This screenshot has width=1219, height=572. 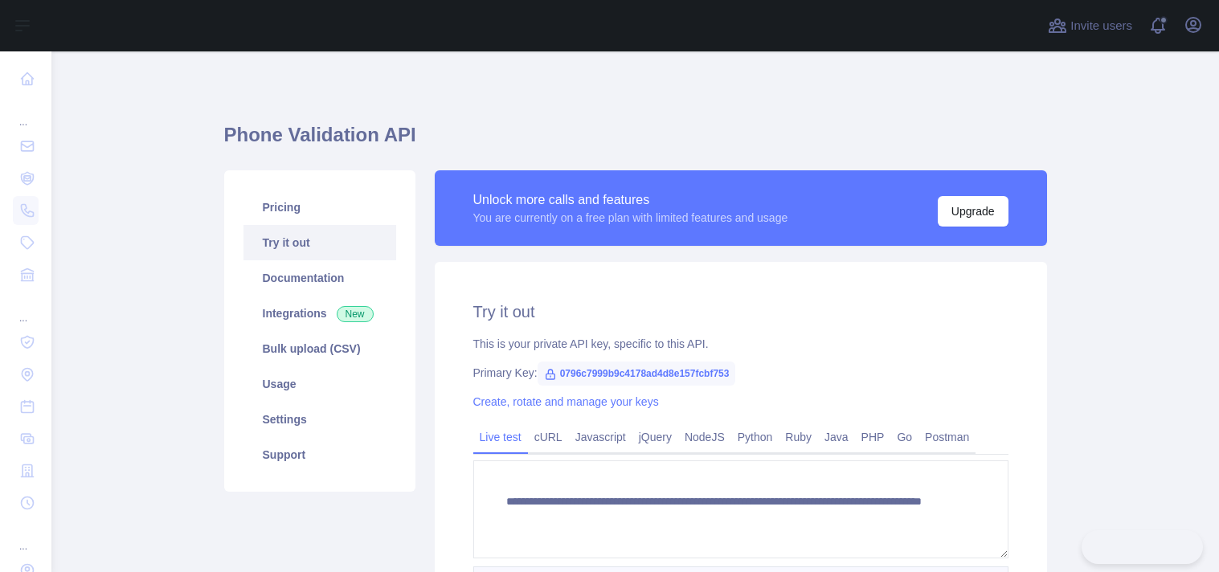 What do you see at coordinates (320, 384) in the screenshot?
I see `a: Usage` at bounding box center [320, 384].